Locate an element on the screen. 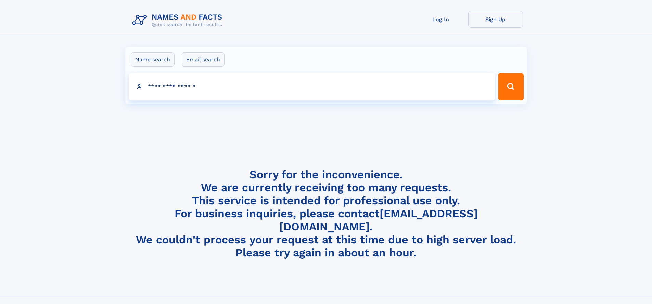 The width and height of the screenshot is (652, 304). h4: Sorry for the inconvenience. We are currently receiving too many requests. This service is intend... is located at coordinates (326, 213).